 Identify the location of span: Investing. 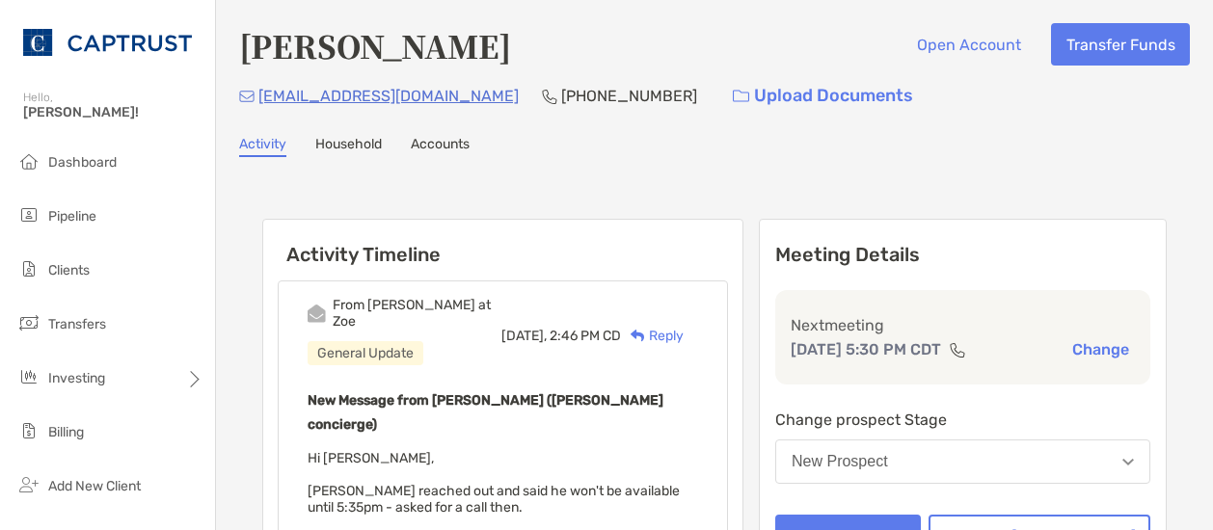
(76, 378).